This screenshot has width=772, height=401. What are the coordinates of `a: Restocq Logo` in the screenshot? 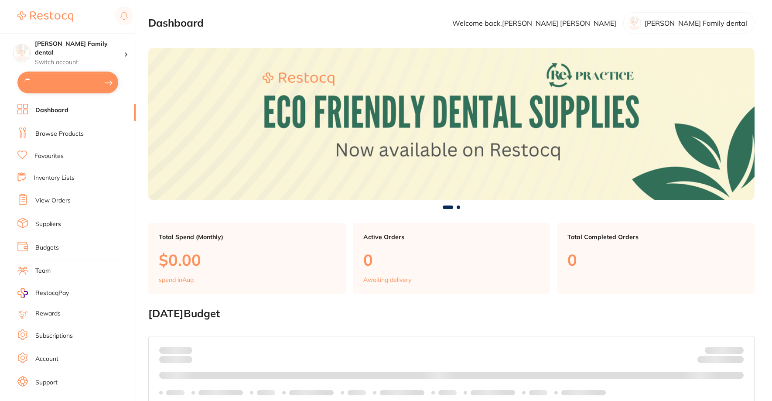 It's located at (45, 17).